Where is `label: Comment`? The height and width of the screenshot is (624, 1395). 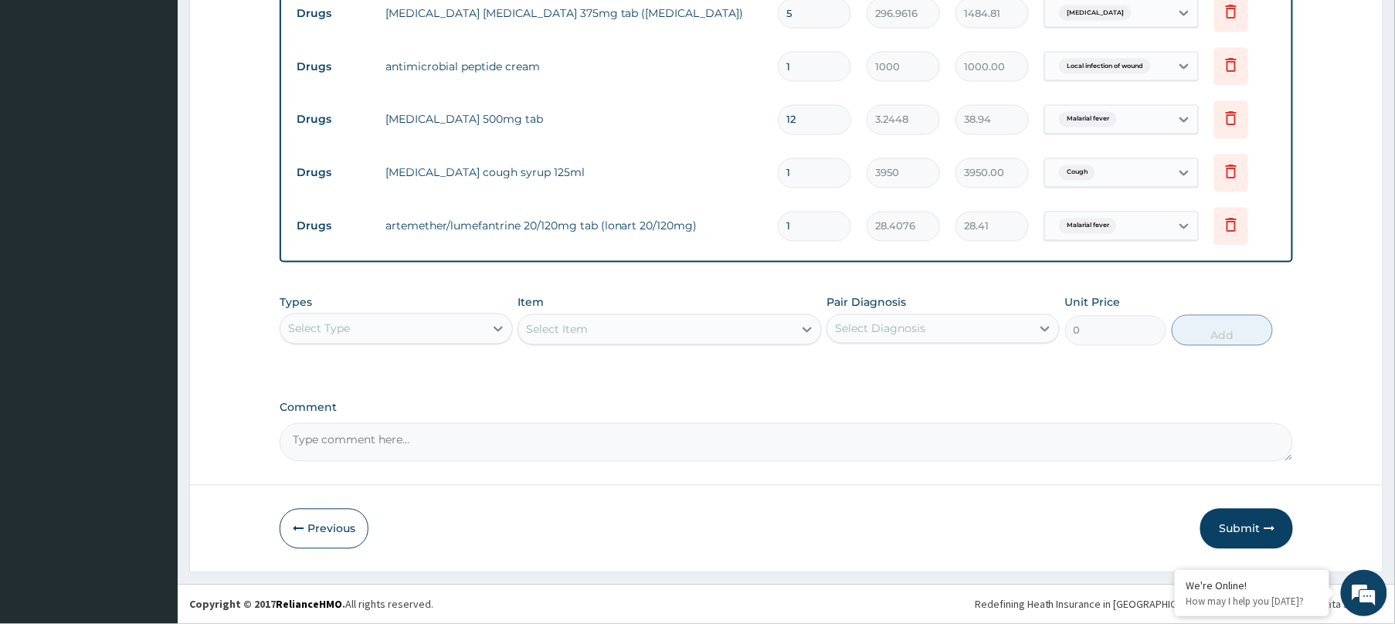
label: Comment is located at coordinates (786, 408).